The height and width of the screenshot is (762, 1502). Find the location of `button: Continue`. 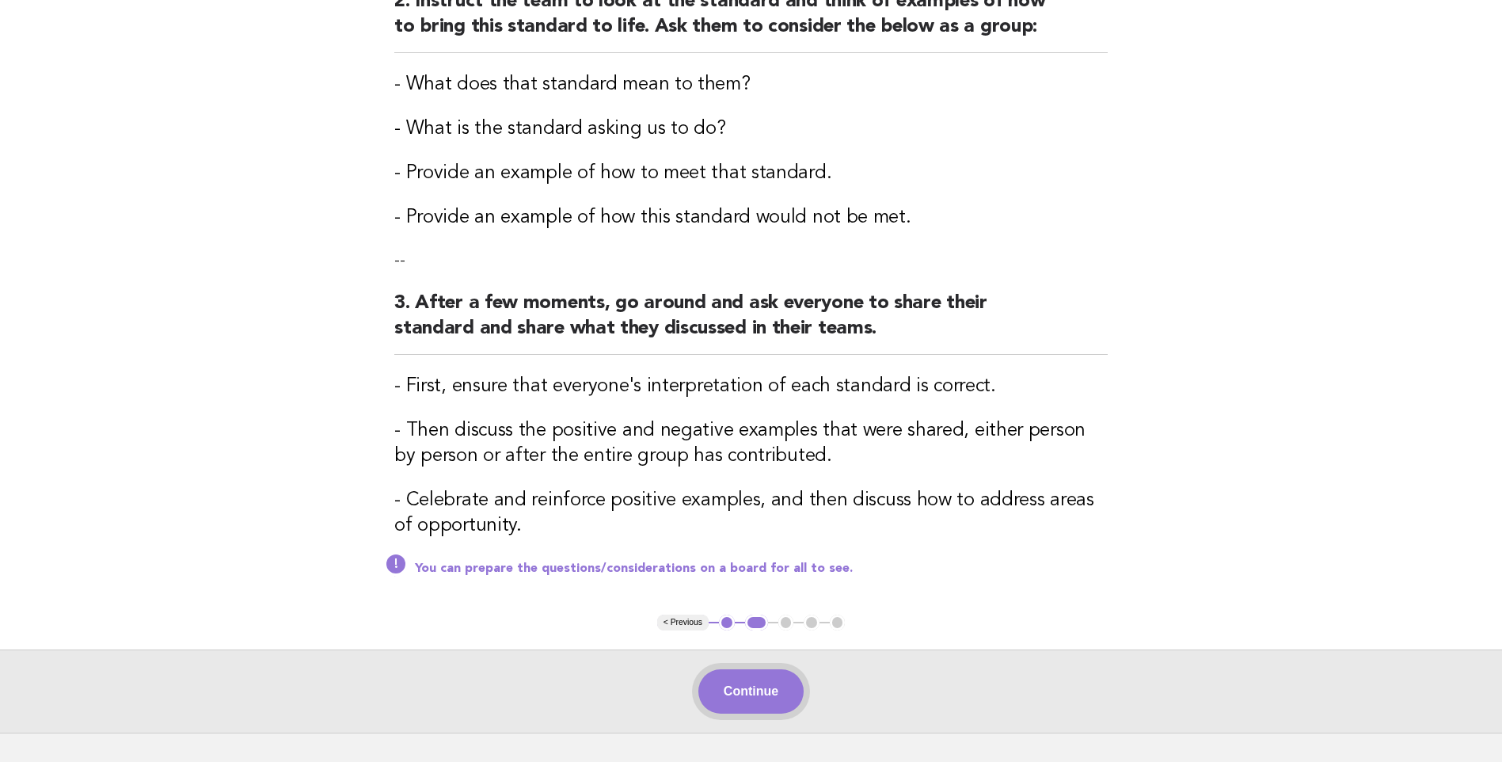

button: Continue is located at coordinates (751, 691).